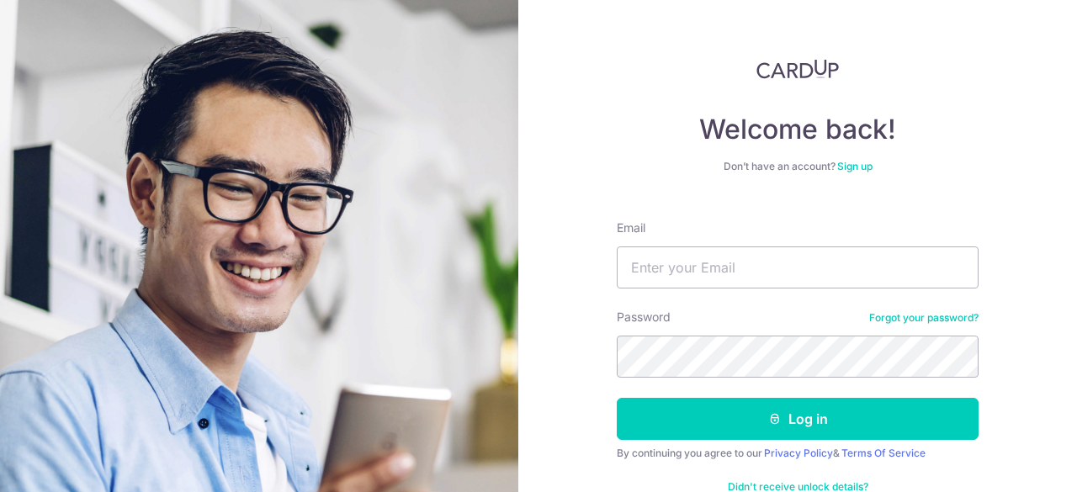  What do you see at coordinates (798, 69) in the screenshot?
I see `img: CardUp Logo` at bounding box center [798, 69].